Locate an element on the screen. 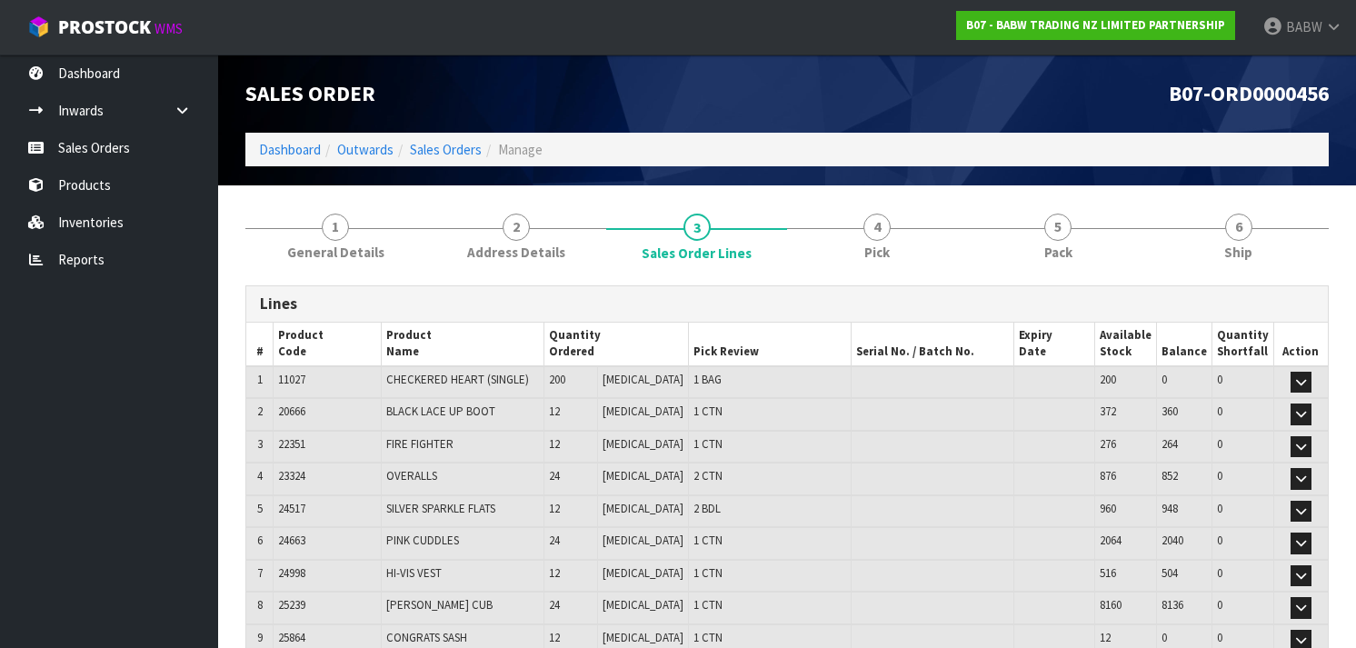 Image resolution: width=1356 pixels, height=648 pixels. span: 8160 is located at coordinates (1110, 604).